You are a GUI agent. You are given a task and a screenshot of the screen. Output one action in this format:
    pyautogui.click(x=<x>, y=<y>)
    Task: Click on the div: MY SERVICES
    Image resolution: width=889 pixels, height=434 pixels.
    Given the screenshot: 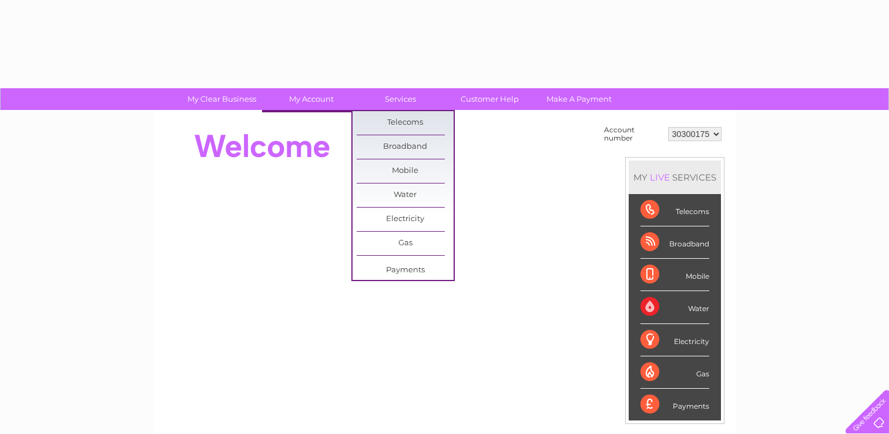 What is the action you would take?
    pyautogui.click(x=675, y=177)
    